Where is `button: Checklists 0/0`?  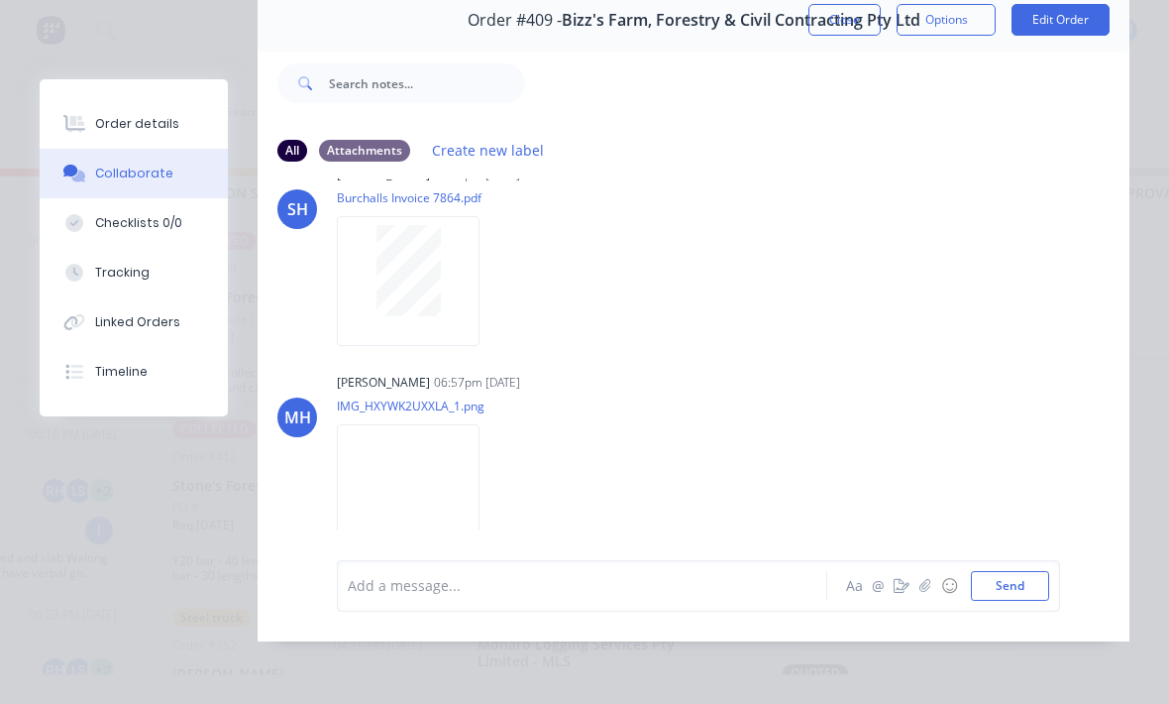
button: Checklists 0/0 is located at coordinates (134, 223).